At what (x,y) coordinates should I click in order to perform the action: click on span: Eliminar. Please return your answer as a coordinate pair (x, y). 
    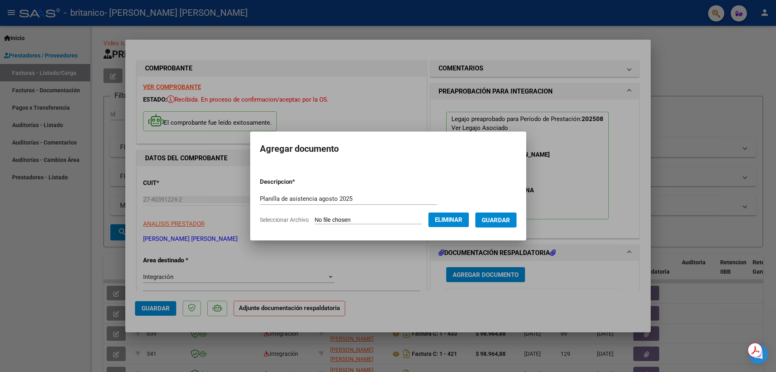
    Looking at the image, I should click on (449, 220).